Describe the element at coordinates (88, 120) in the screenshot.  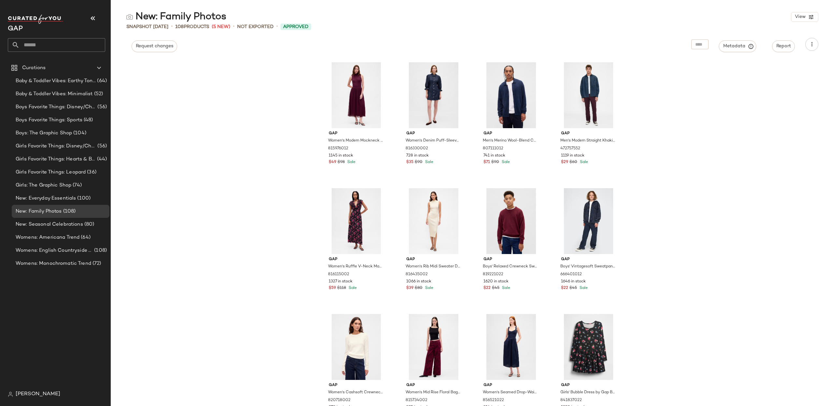
I see `span: (48)` at that location.